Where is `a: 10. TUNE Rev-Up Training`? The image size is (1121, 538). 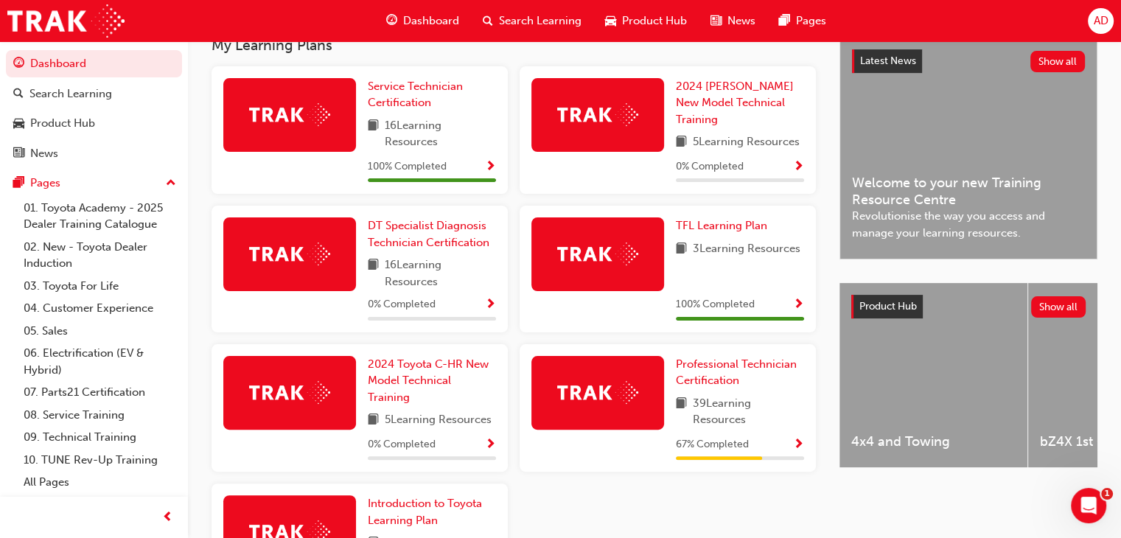
a: 10. TUNE Rev-Up Training is located at coordinates (99, 460).